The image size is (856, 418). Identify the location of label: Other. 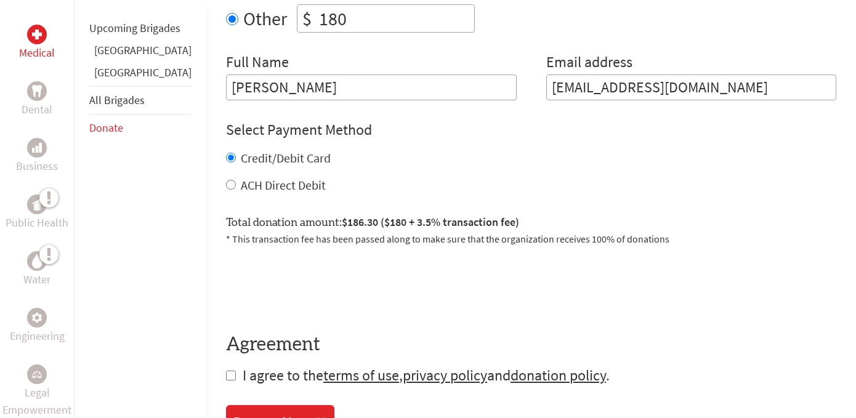
(265, 18).